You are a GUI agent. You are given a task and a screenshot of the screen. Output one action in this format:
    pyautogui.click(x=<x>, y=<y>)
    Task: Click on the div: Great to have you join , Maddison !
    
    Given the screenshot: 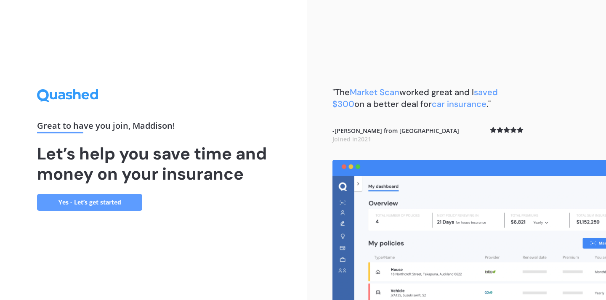 What is the action you would take?
    pyautogui.click(x=154, y=127)
    